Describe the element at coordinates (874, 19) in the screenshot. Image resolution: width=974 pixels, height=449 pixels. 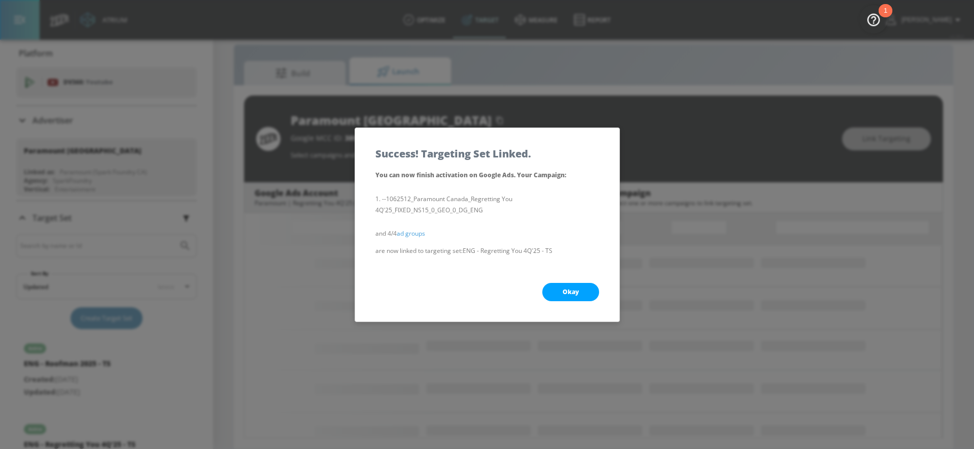
I see `button: Open Resource Center, 1 new notification` at that location.